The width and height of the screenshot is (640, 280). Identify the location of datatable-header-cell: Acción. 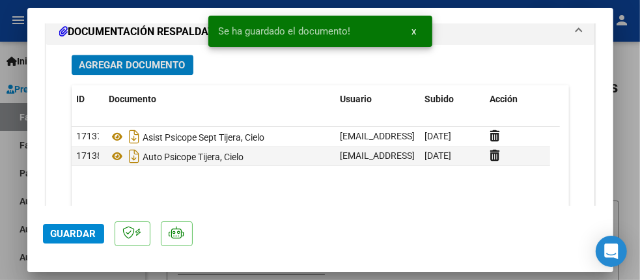
(518, 99).